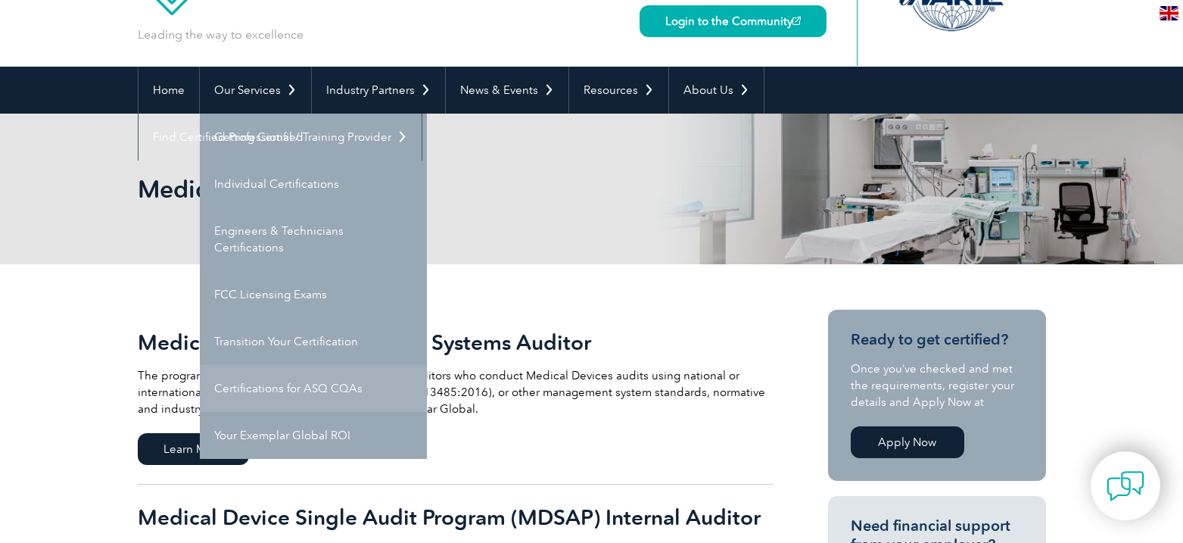 The width and height of the screenshot is (1183, 543). I want to click on a: Engineers & Technicians Certifications, so click(313, 239).